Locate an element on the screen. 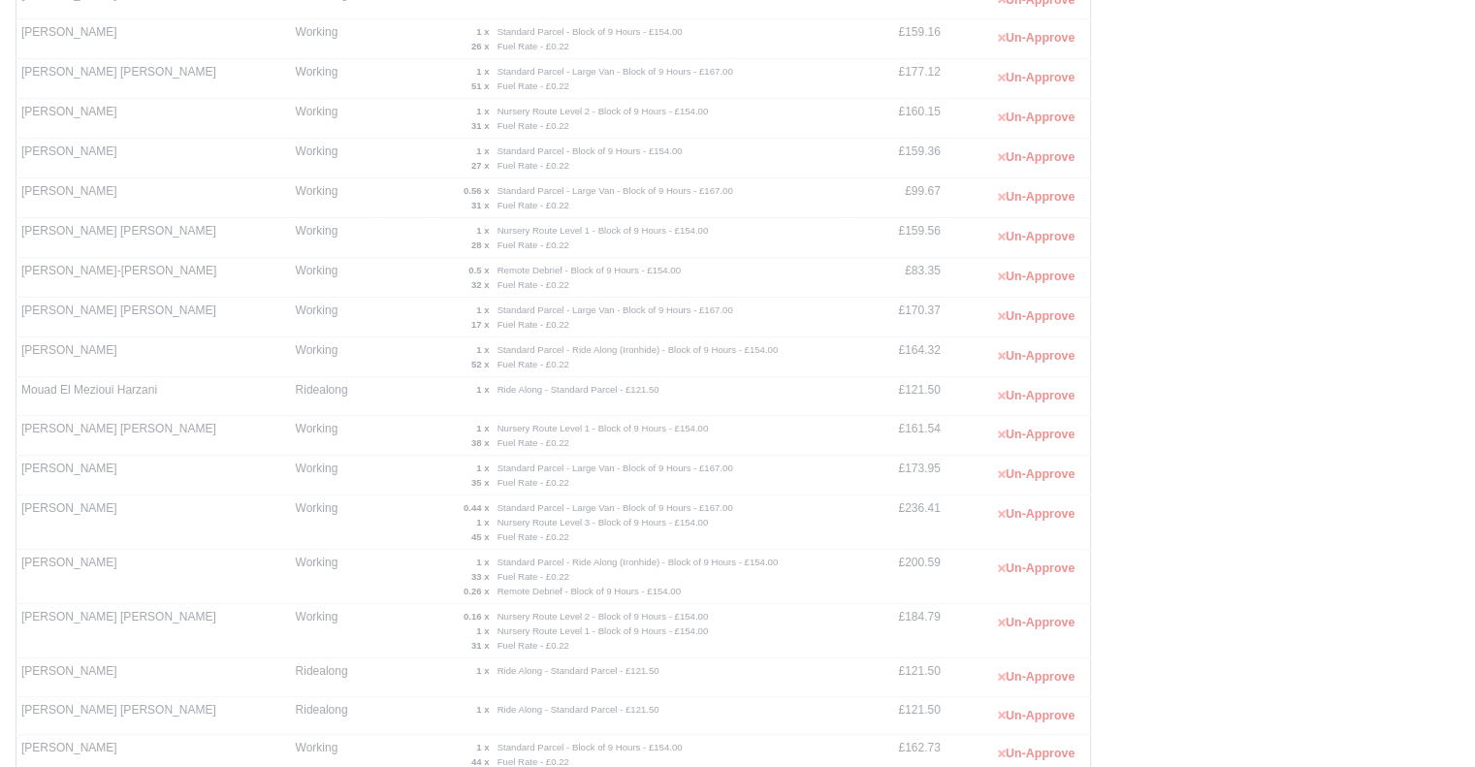  strong: 38 x is located at coordinates (480, 442).